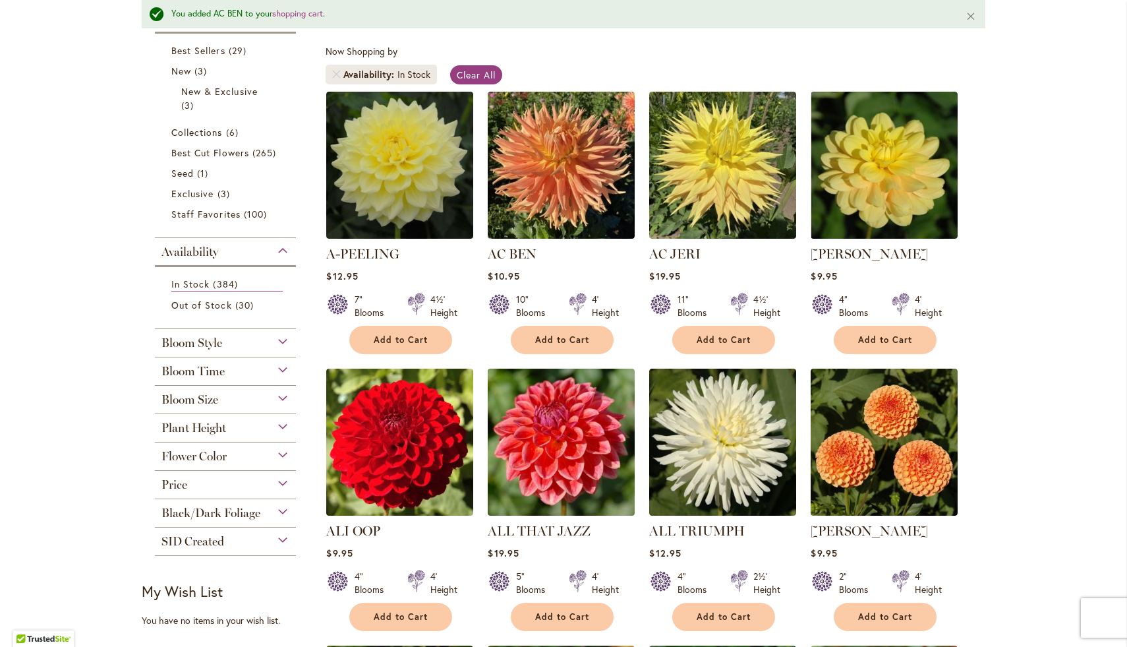 This screenshot has width=1127, height=647. What do you see at coordinates (182, 591) in the screenshot?
I see `strong: My Wish List` at bounding box center [182, 591].